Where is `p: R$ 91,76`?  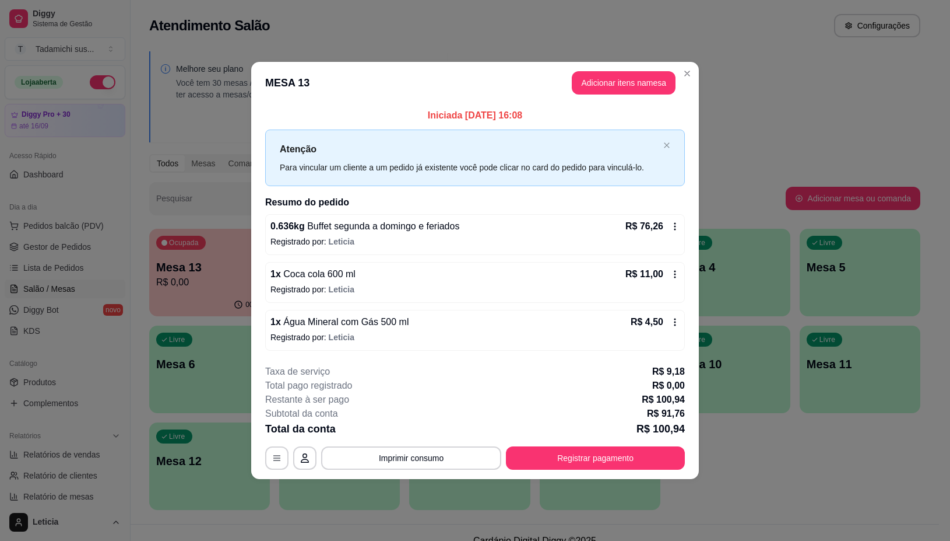
p: R$ 91,76 is located at coordinates (666, 413).